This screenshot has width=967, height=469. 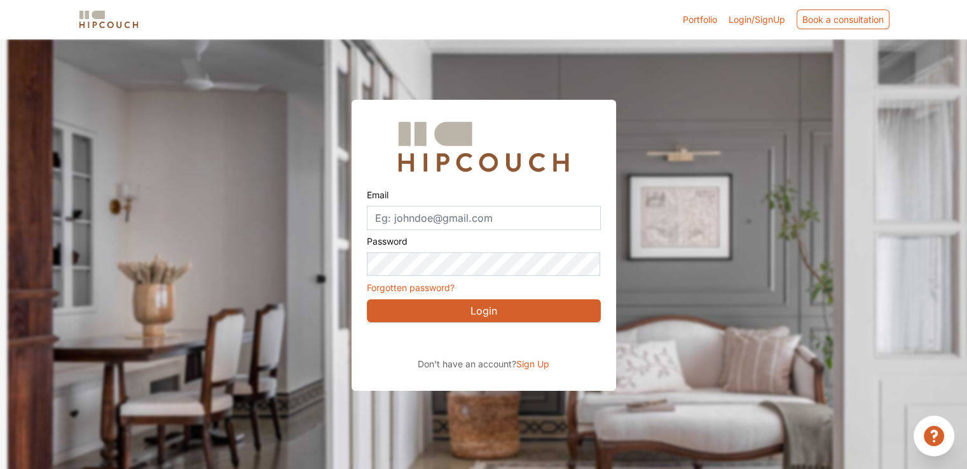 I want to click on img: Hipcouch Logo, so click(x=483, y=147).